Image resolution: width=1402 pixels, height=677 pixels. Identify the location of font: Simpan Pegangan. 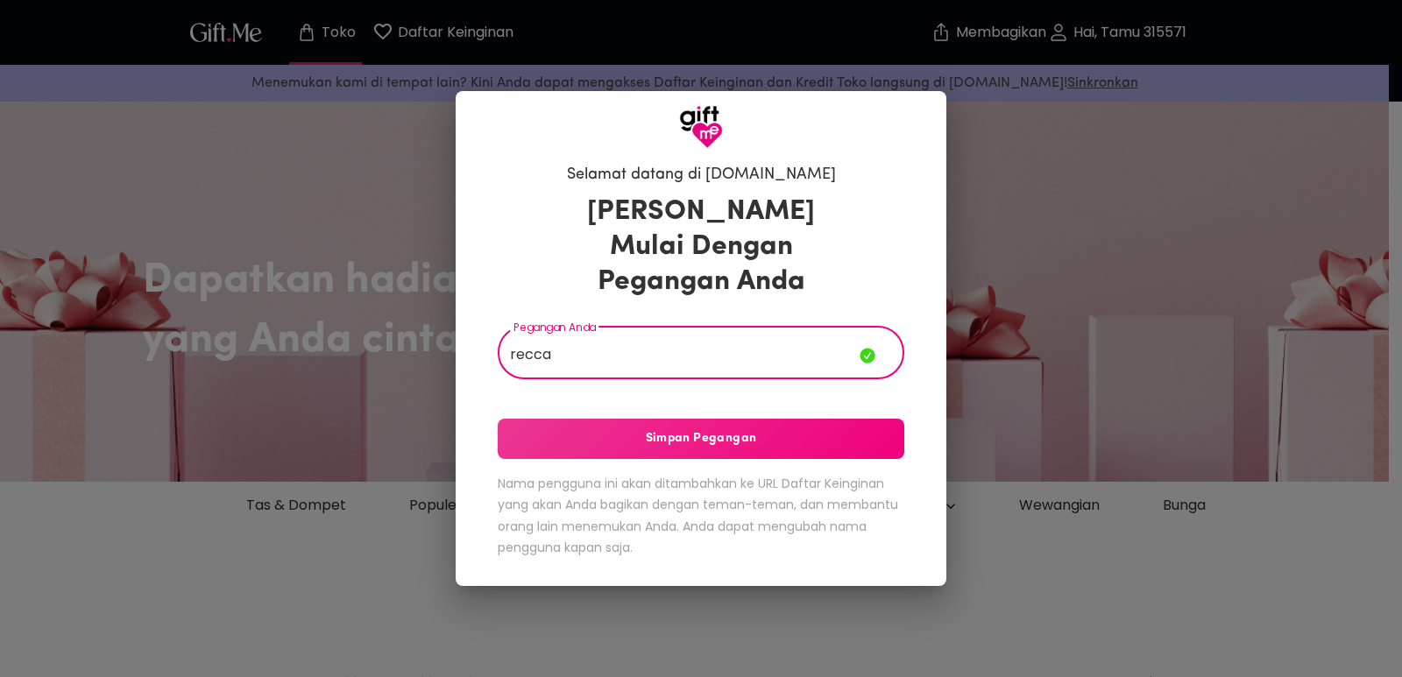
(701, 438).